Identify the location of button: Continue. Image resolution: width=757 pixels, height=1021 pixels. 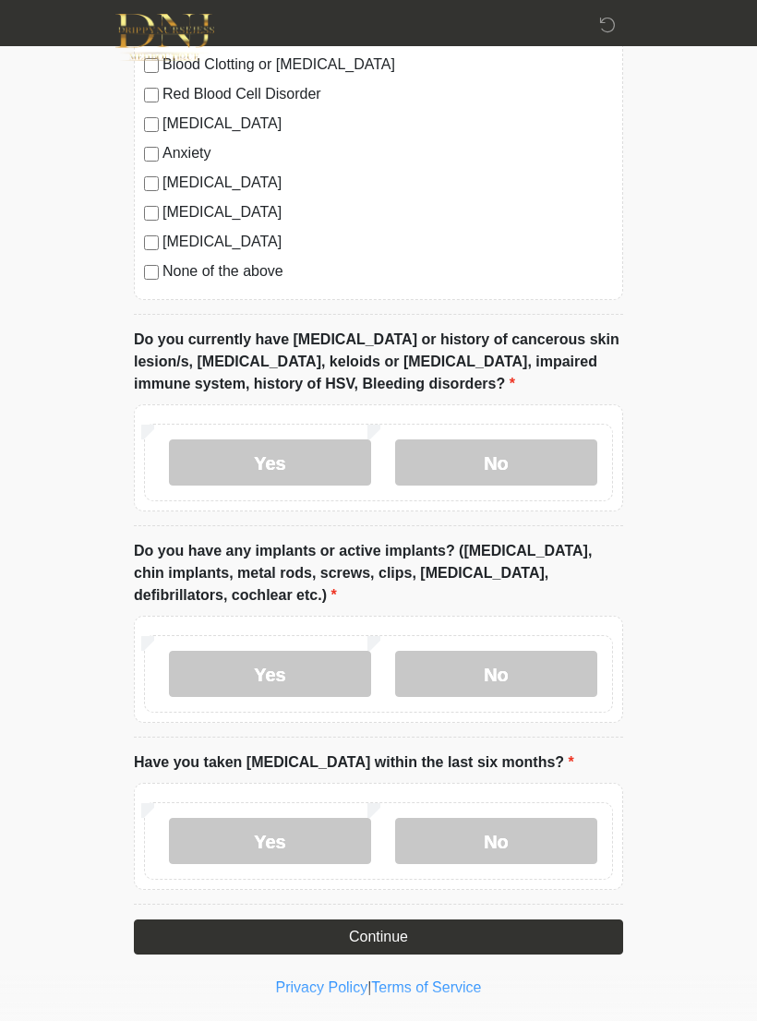
(379, 937).